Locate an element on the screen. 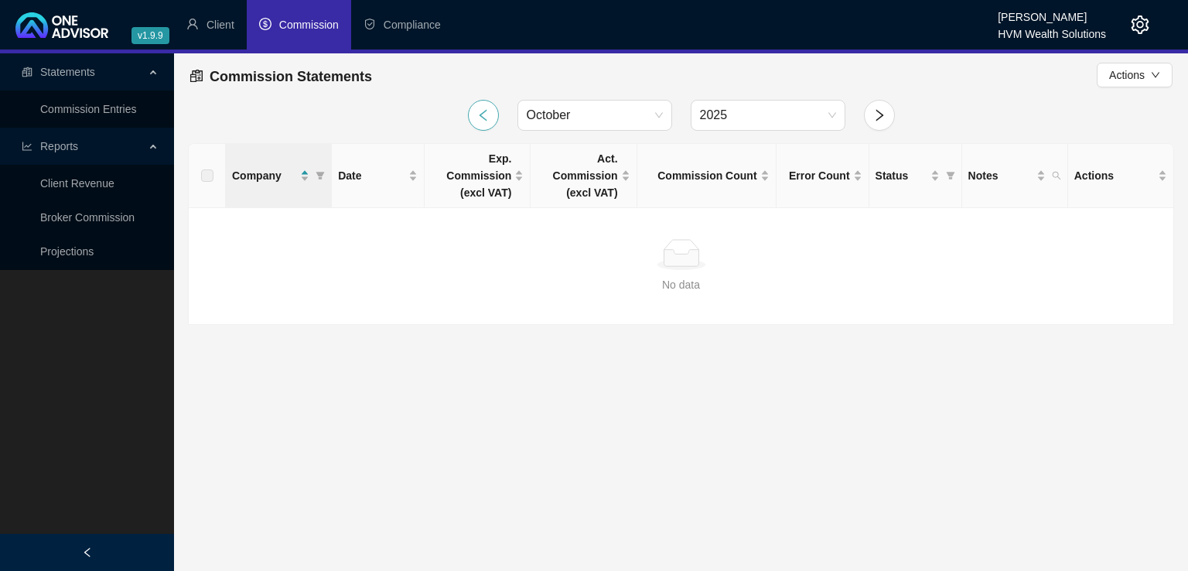  span: right is located at coordinates (879, 115).